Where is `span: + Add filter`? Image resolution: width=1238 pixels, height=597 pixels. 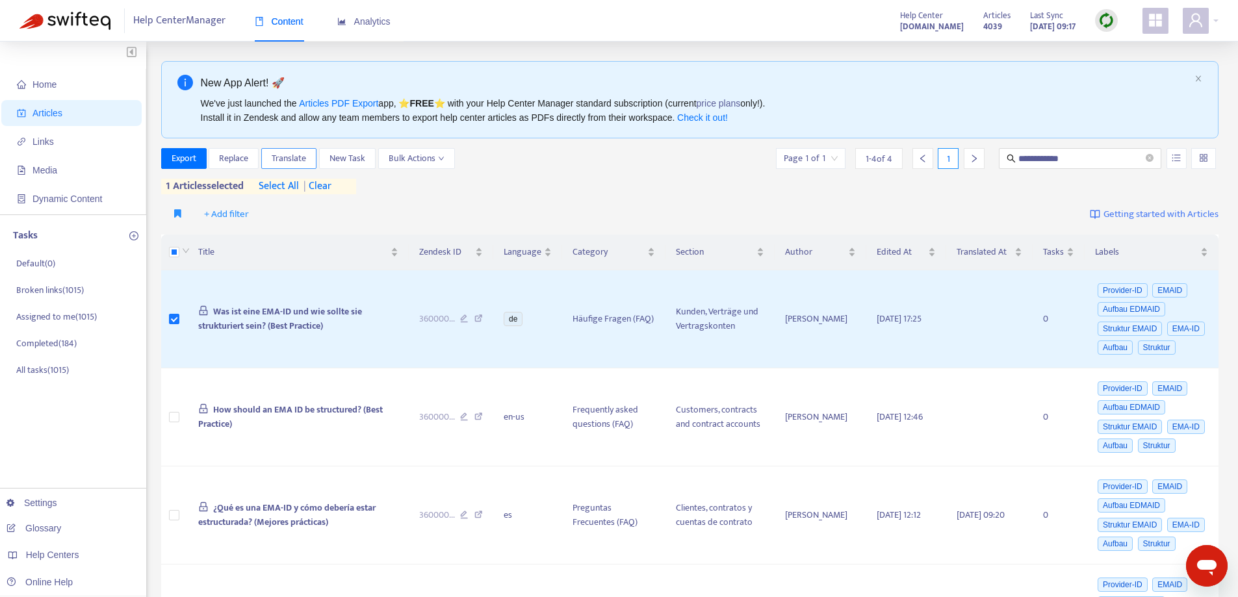
span: + Add filter is located at coordinates (226, 214).